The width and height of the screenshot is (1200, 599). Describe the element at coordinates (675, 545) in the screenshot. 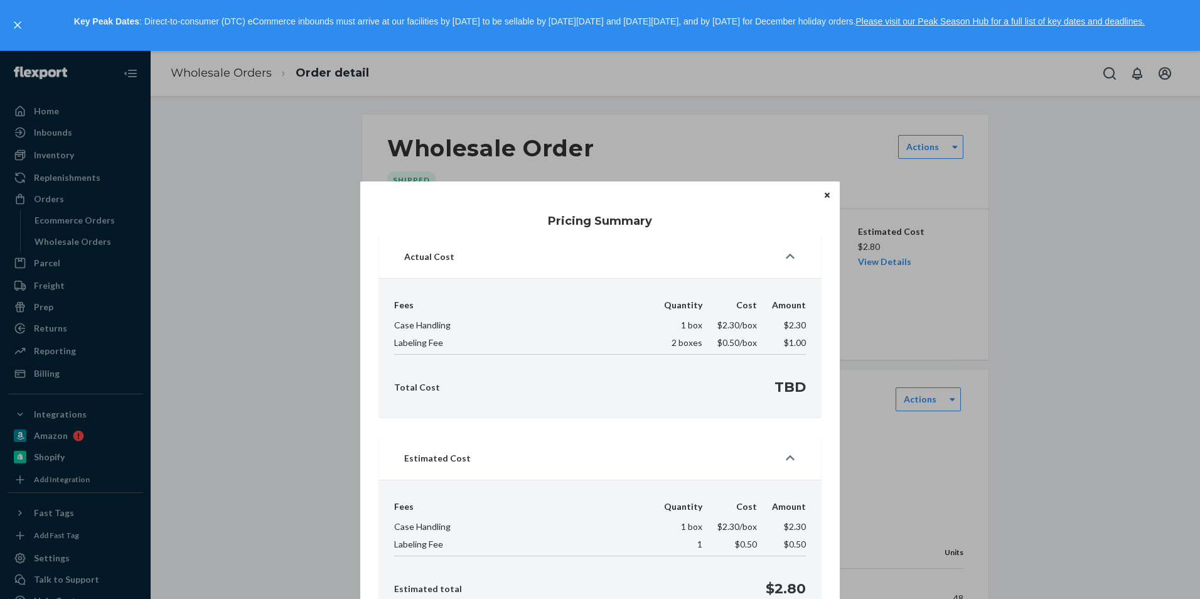

I see `td: 1` at that location.